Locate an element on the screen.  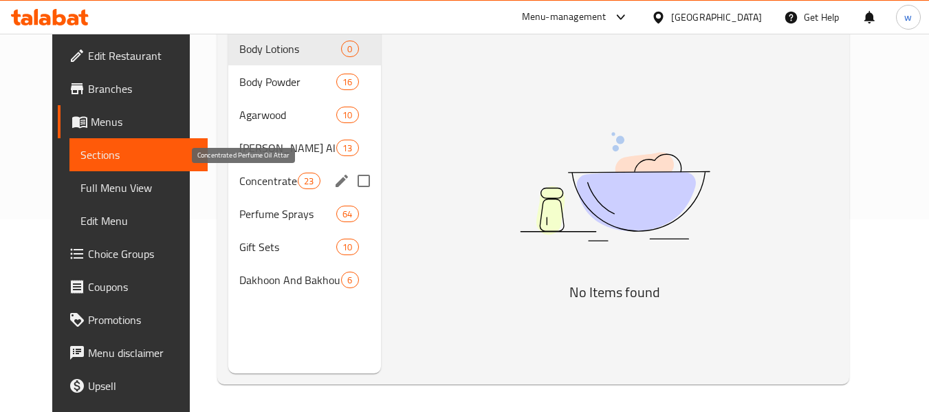
div: Perfume Sprays64 is located at coordinates (304, 214).